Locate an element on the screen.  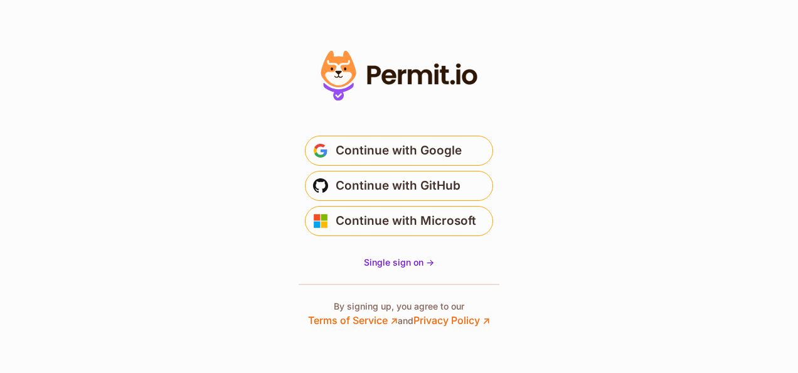
span: Continue with GitHub is located at coordinates (398, 186).